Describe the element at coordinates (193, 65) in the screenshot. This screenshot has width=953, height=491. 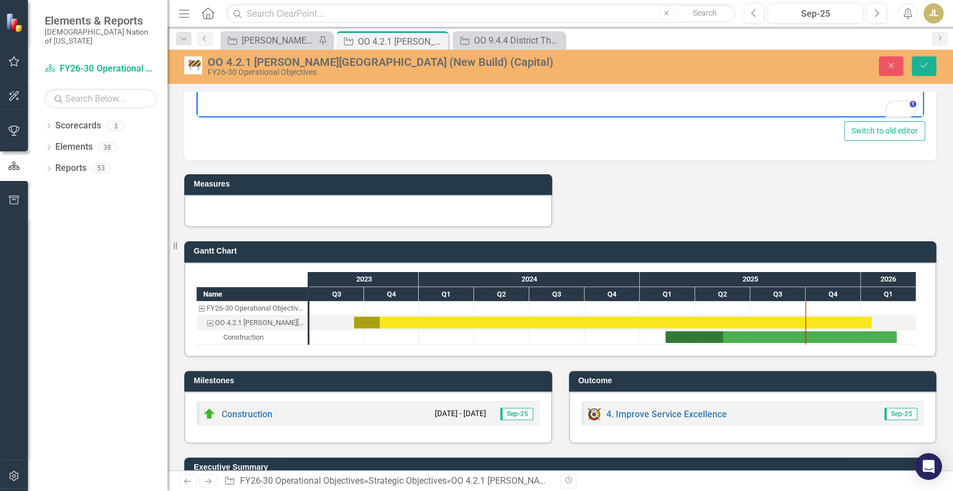
I see `img: Approved Capital` at that location.